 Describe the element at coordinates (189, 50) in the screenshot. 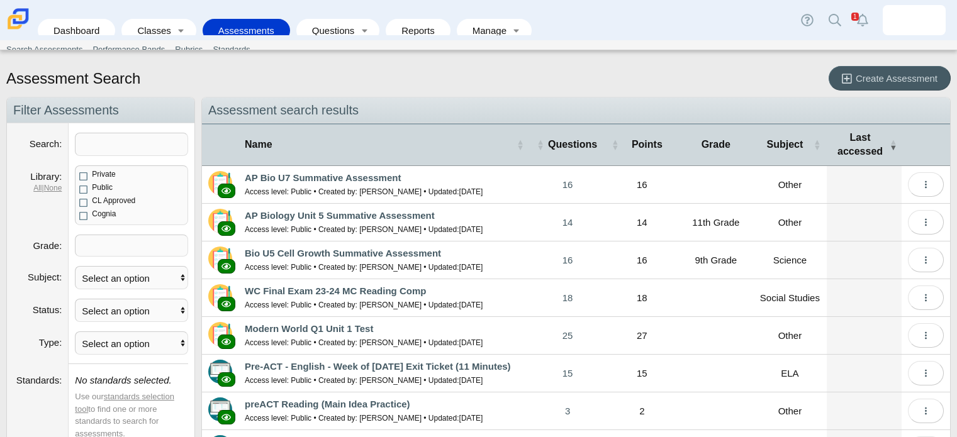

I see `a: Rubrics` at that location.